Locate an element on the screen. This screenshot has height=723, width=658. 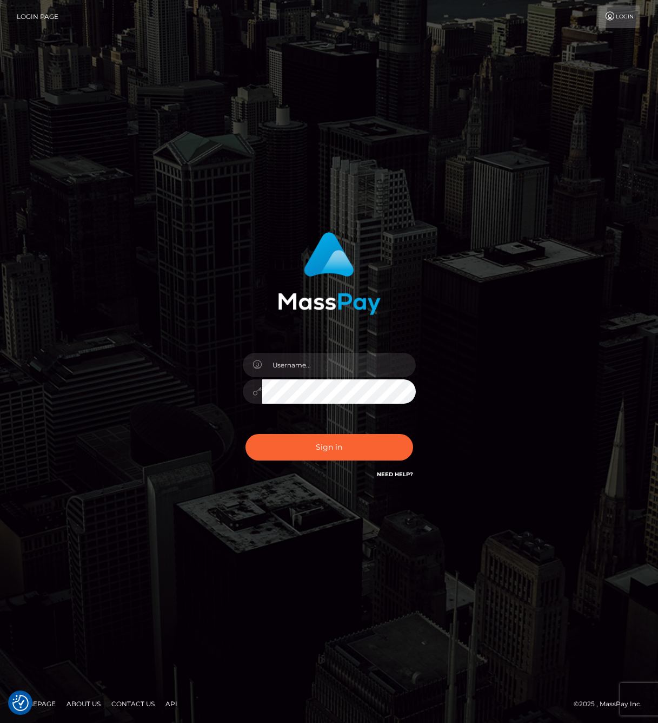
a: Homepage is located at coordinates (36, 703).